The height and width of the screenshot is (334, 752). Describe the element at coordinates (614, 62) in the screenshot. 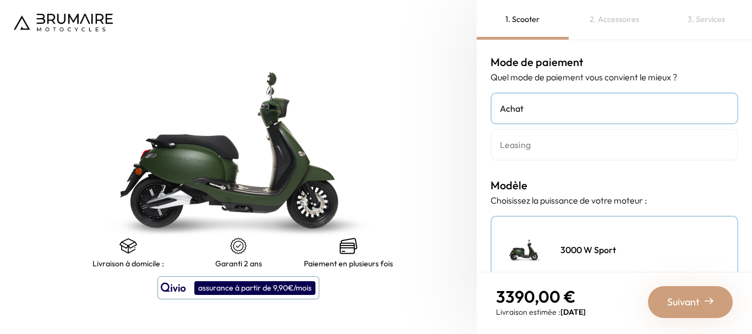

I see `h3: Mode de paiement` at that location.